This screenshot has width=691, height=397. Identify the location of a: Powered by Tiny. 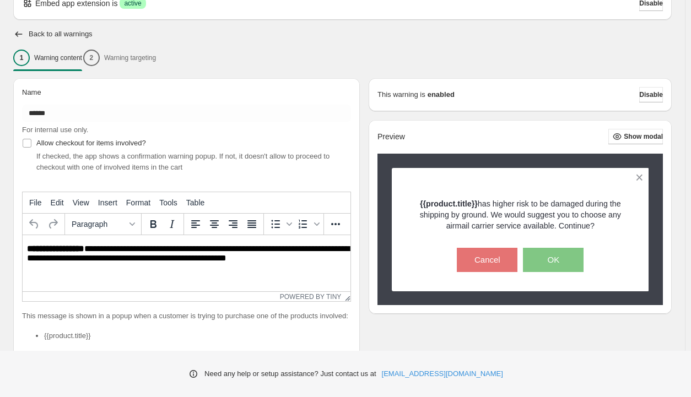
(311, 297).